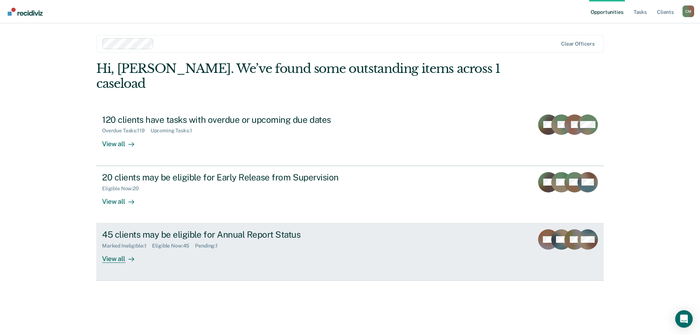 The width and height of the screenshot is (700, 335). What do you see at coordinates (230, 177) in the screenshot?
I see `div: 20 clients may be eligible for Early Release from Supervision` at bounding box center [230, 177].